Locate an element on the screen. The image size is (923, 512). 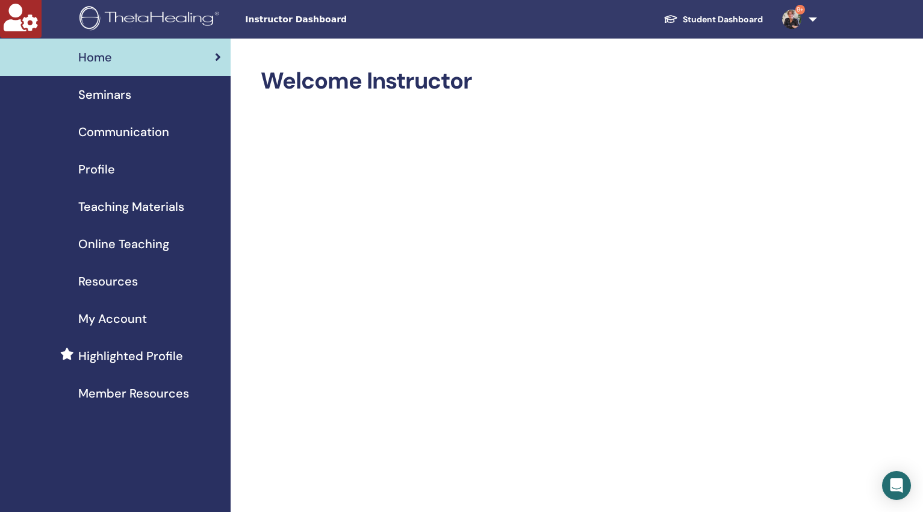
span: Home is located at coordinates (95, 57).